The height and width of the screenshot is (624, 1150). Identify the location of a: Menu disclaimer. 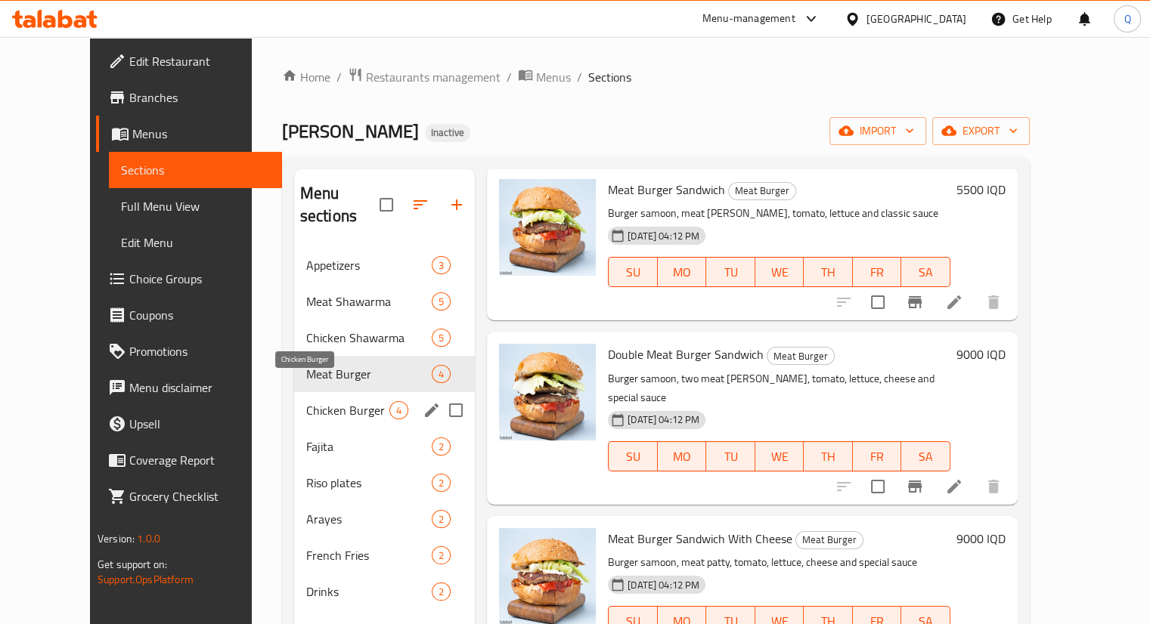
(189, 388).